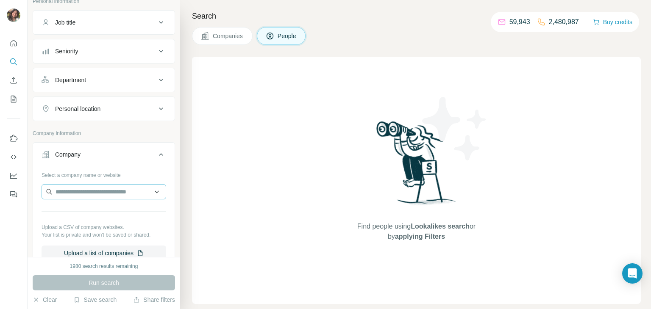  Describe the element at coordinates (104, 109) in the screenshot. I see `button: Personal location` at that location.